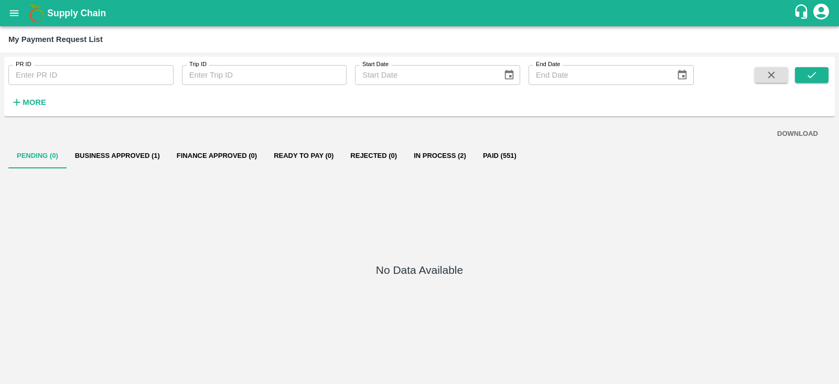 Image resolution: width=839 pixels, height=384 pixels. I want to click on input: Start Date, so click(425, 75).